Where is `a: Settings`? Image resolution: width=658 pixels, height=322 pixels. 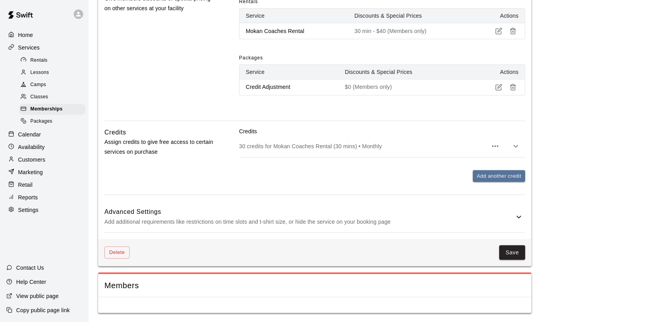 a: Settings is located at coordinates (44, 210).